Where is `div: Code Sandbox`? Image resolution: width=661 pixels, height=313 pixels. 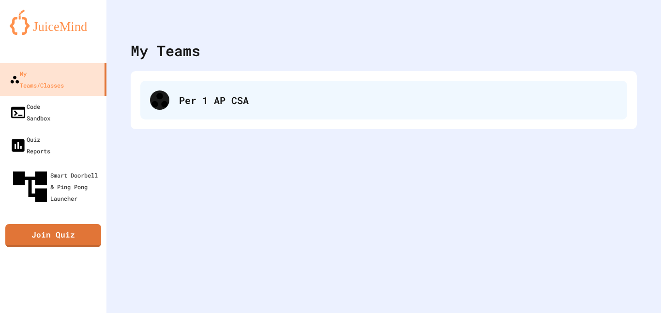 div: Code Sandbox is located at coordinates (30, 112).